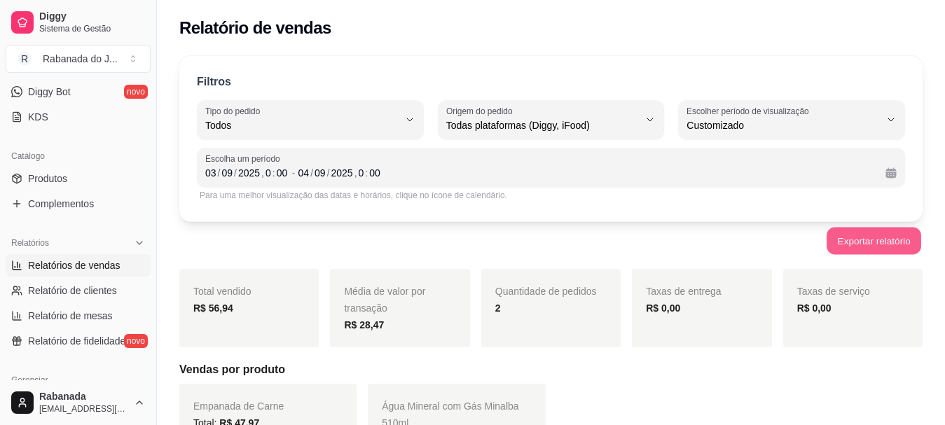 The image size is (945, 425). I want to click on h2: Relatório de vendas, so click(255, 28).